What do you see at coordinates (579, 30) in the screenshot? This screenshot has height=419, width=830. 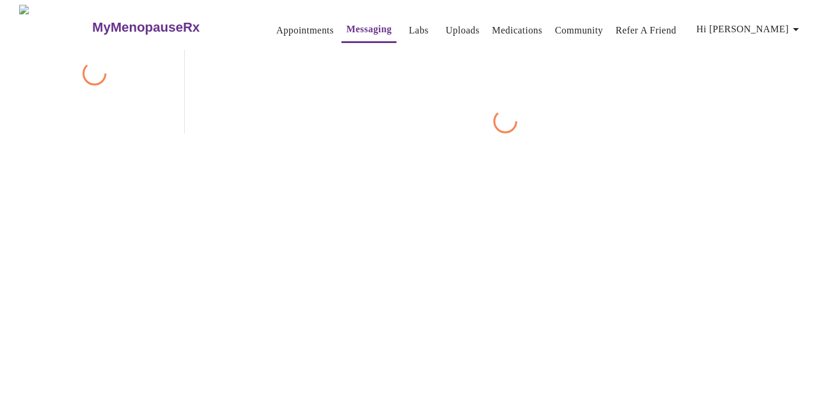 I see `a: Community` at bounding box center [579, 30].